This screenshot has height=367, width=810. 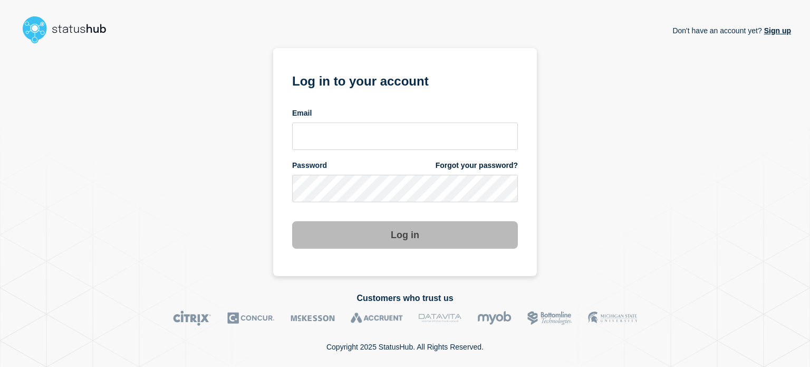 What do you see at coordinates (405, 298) in the screenshot?
I see `h2: Customers who trust us` at bounding box center [405, 298].